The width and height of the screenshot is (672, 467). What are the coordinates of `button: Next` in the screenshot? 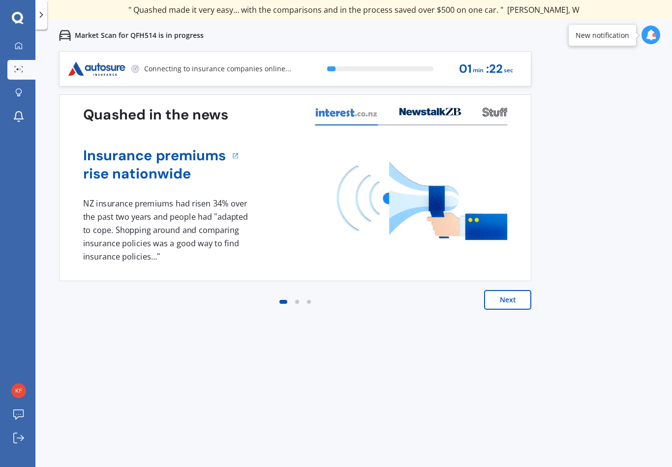 It's located at (507, 300).